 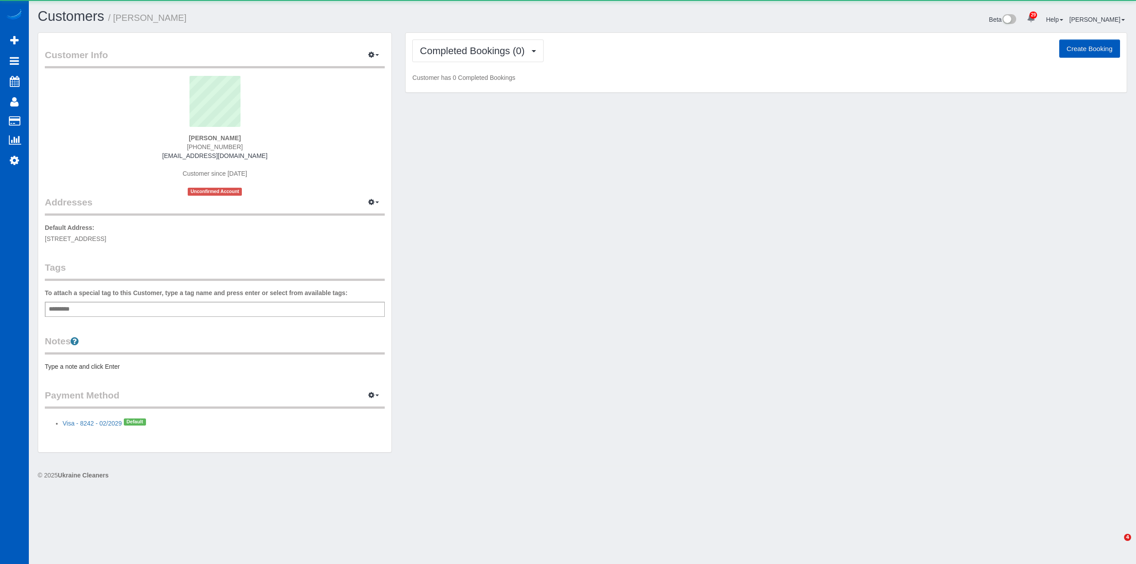 I want to click on a: Beta, so click(x=1003, y=20).